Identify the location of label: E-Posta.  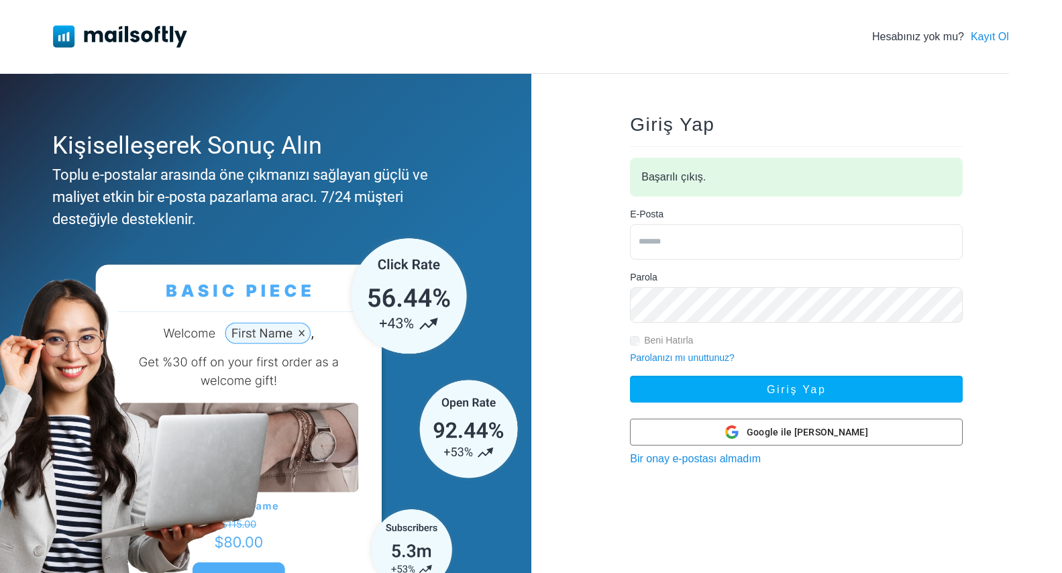
(647, 214).